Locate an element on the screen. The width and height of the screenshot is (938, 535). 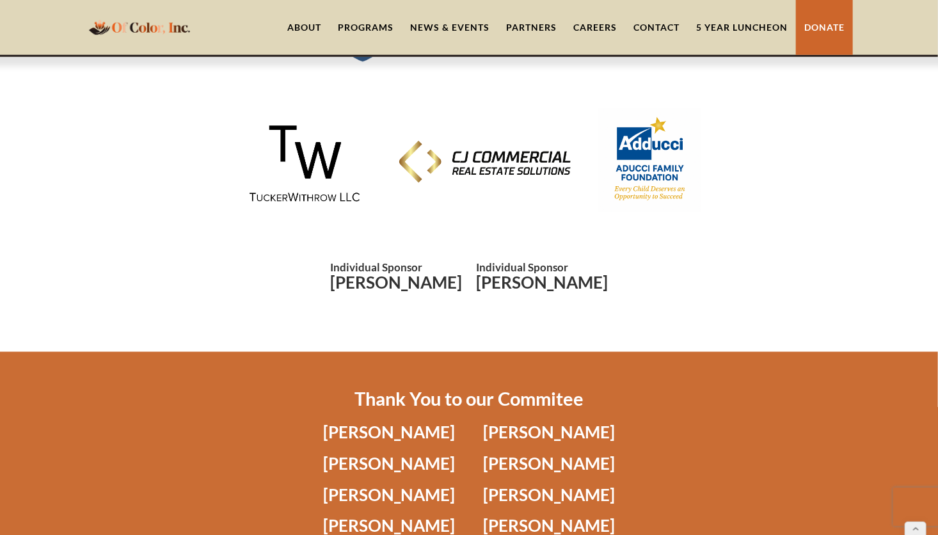
strong: Thank You to our Commitee is located at coordinates (469, 398).